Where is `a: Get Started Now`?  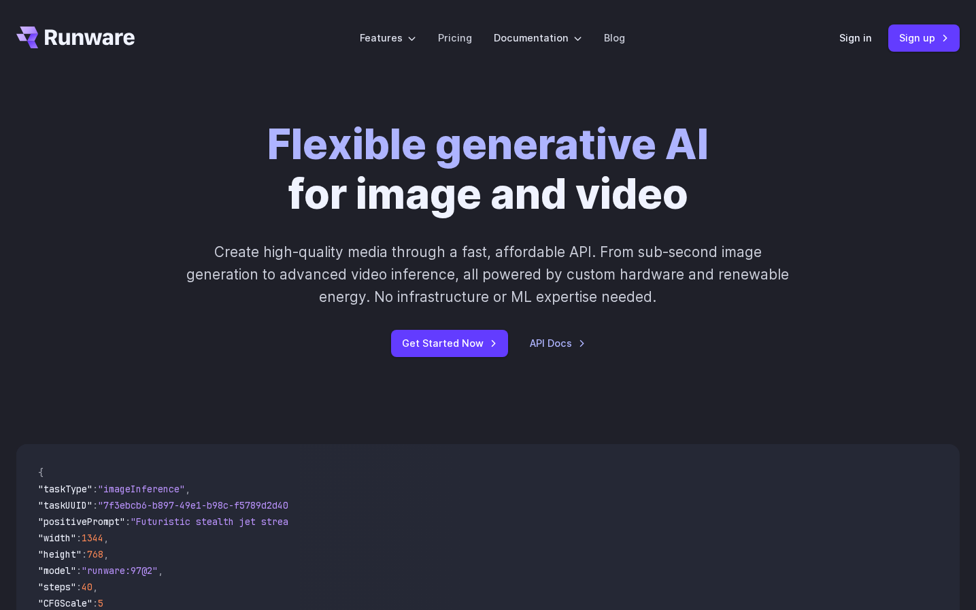 a: Get Started Now is located at coordinates (450, 343).